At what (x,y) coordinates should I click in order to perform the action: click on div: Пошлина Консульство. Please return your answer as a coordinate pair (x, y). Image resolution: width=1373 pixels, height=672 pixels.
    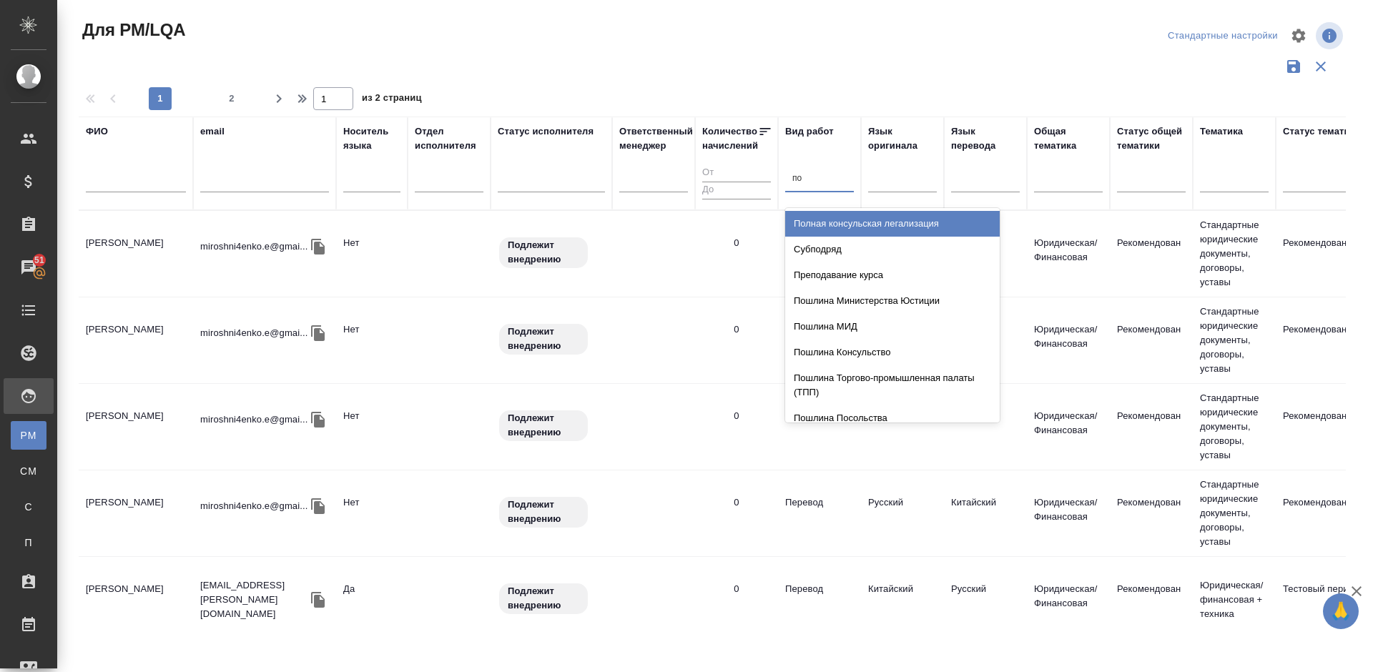
    Looking at the image, I should click on (893, 353).